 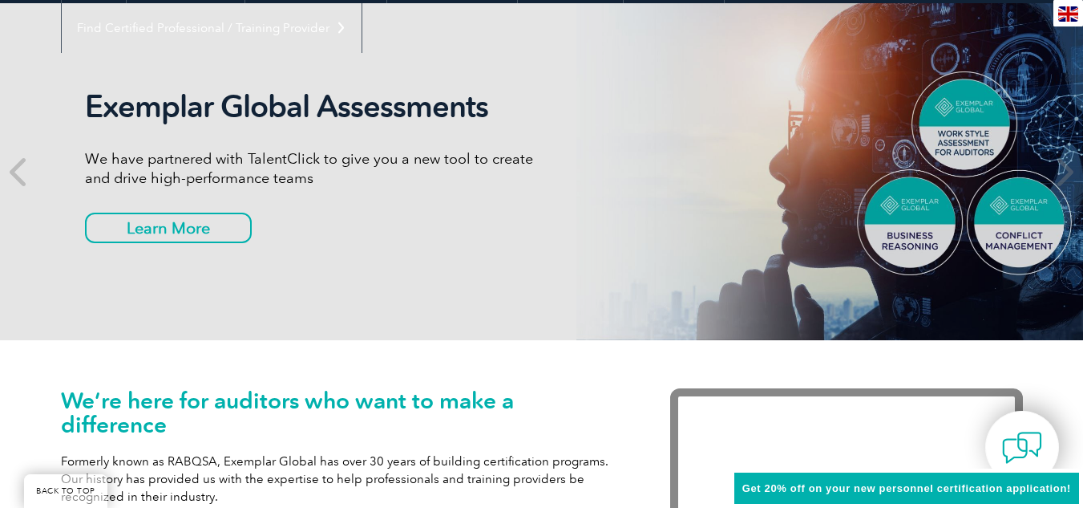 I want to click on h1: We’re here for auditors who want to make a difference, so click(x=342, y=412).